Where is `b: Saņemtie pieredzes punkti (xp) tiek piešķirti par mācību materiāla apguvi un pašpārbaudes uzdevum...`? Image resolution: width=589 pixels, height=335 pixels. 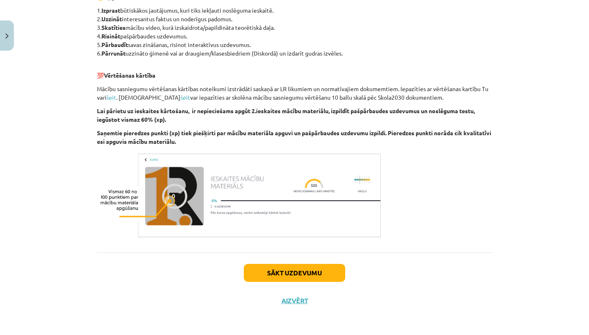 b: Saņemtie pieredzes punkti (xp) tiek piešķirti par mācību materiāla apguvi un pašpārbaudes uzdevum... is located at coordinates (294, 137).